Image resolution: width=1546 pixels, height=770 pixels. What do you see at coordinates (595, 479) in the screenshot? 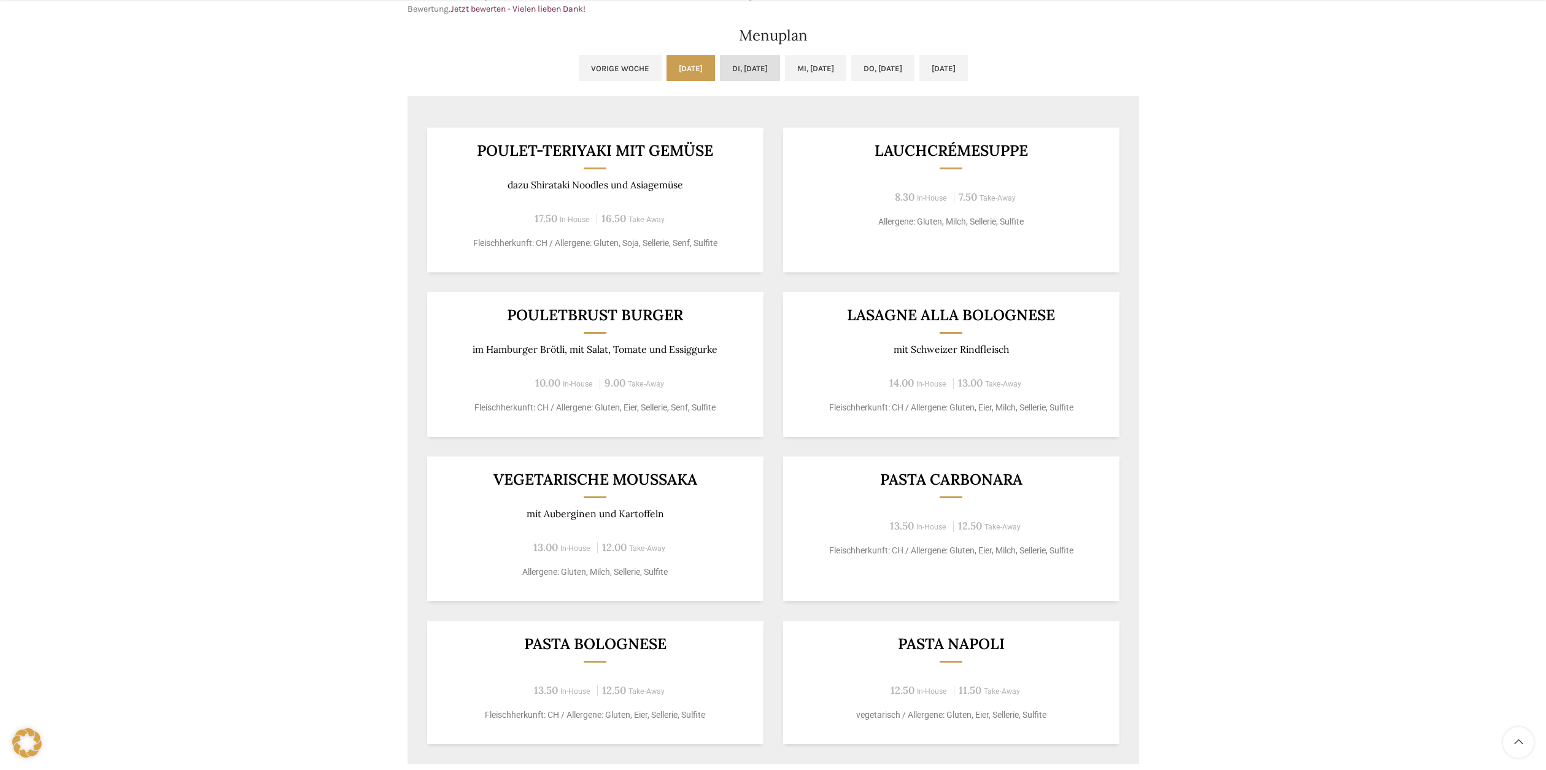
I see `h3: Vegetarische Moussaka` at bounding box center [595, 479].